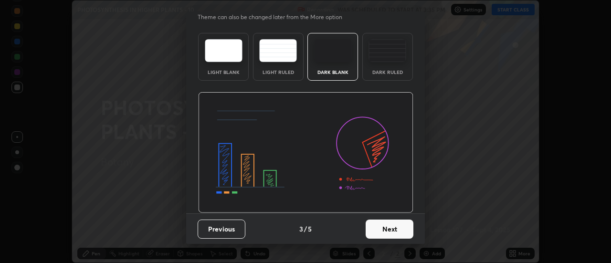  I want to click on button: Previous, so click(221, 229).